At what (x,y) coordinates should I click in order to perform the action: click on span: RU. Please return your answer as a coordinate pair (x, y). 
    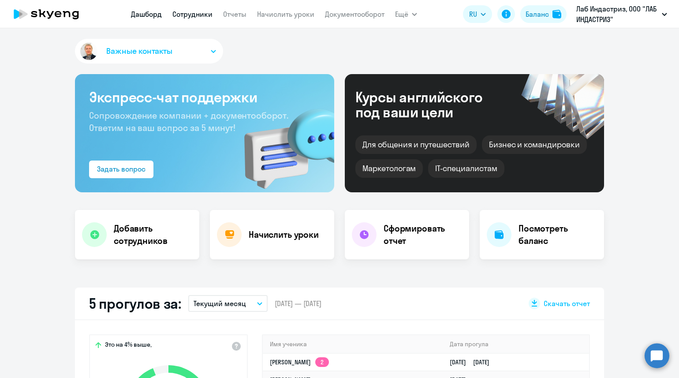
    Looking at the image, I should click on (473, 14).